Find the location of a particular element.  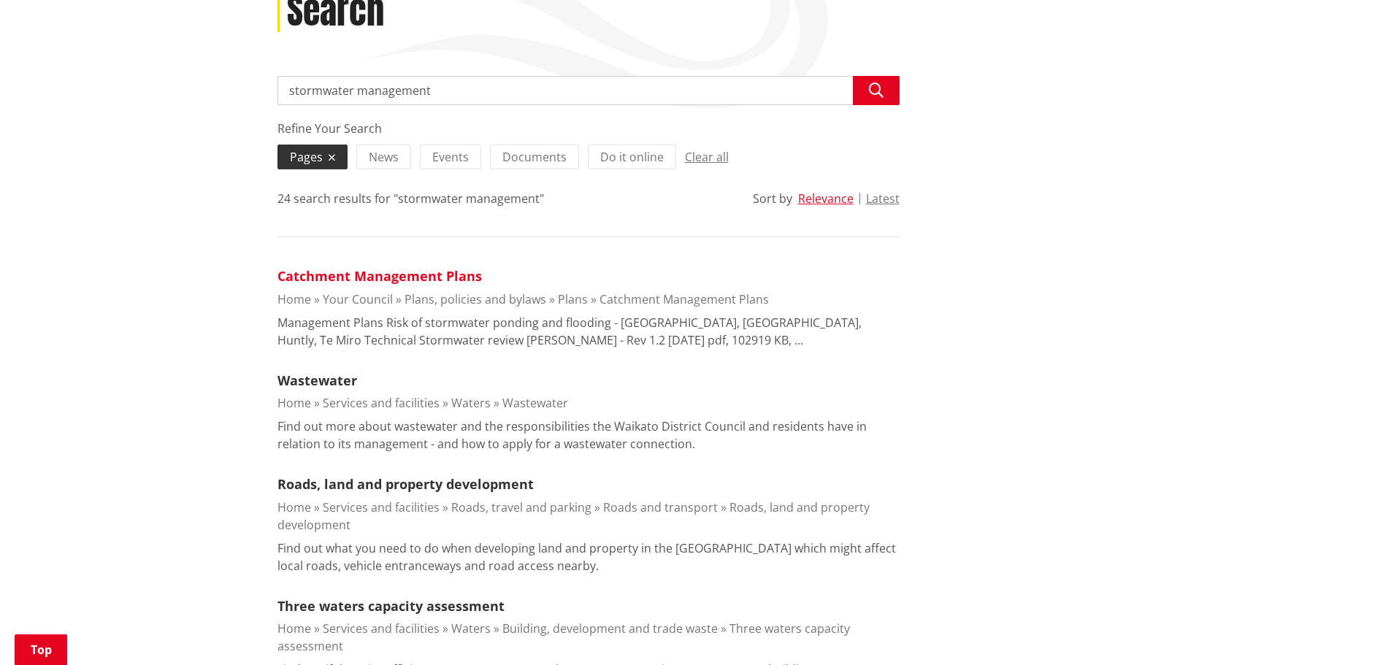

span: Documents is located at coordinates (534, 157).